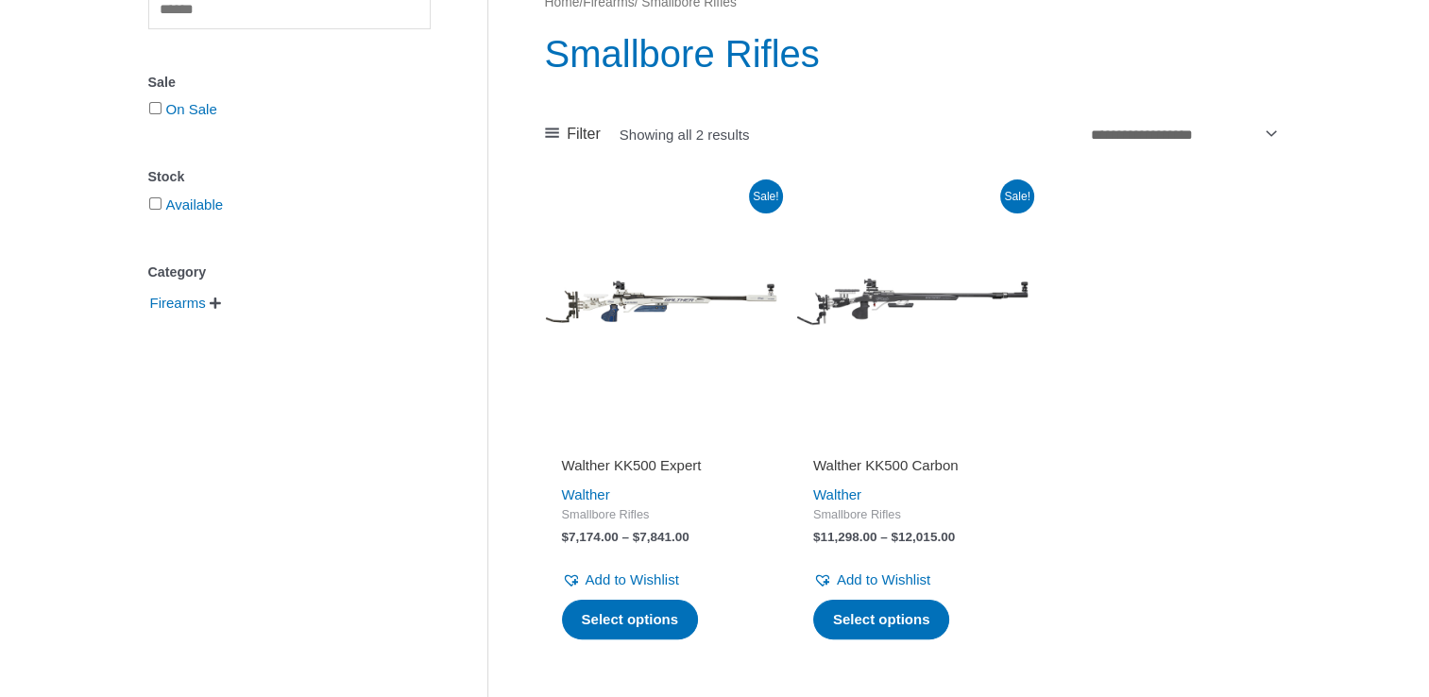 The image size is (1429, 697). Describe the element at coordinates (685, 134) in the screenshot. I see `p: Showing all 2 results` at that location.